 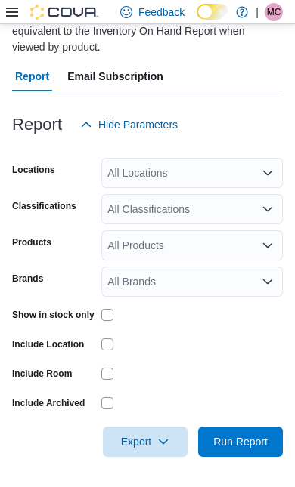 What do you see at coordinates (274, 12) in the screenshot?
I see `span: MC` at bounding box center [274, 12].